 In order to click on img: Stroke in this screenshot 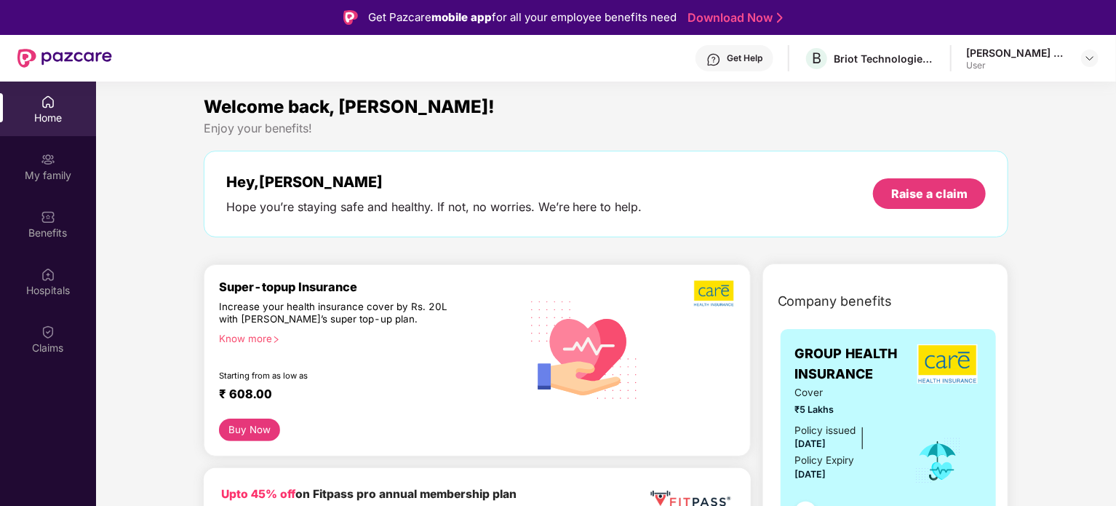, I will do `click(780, 17)`.